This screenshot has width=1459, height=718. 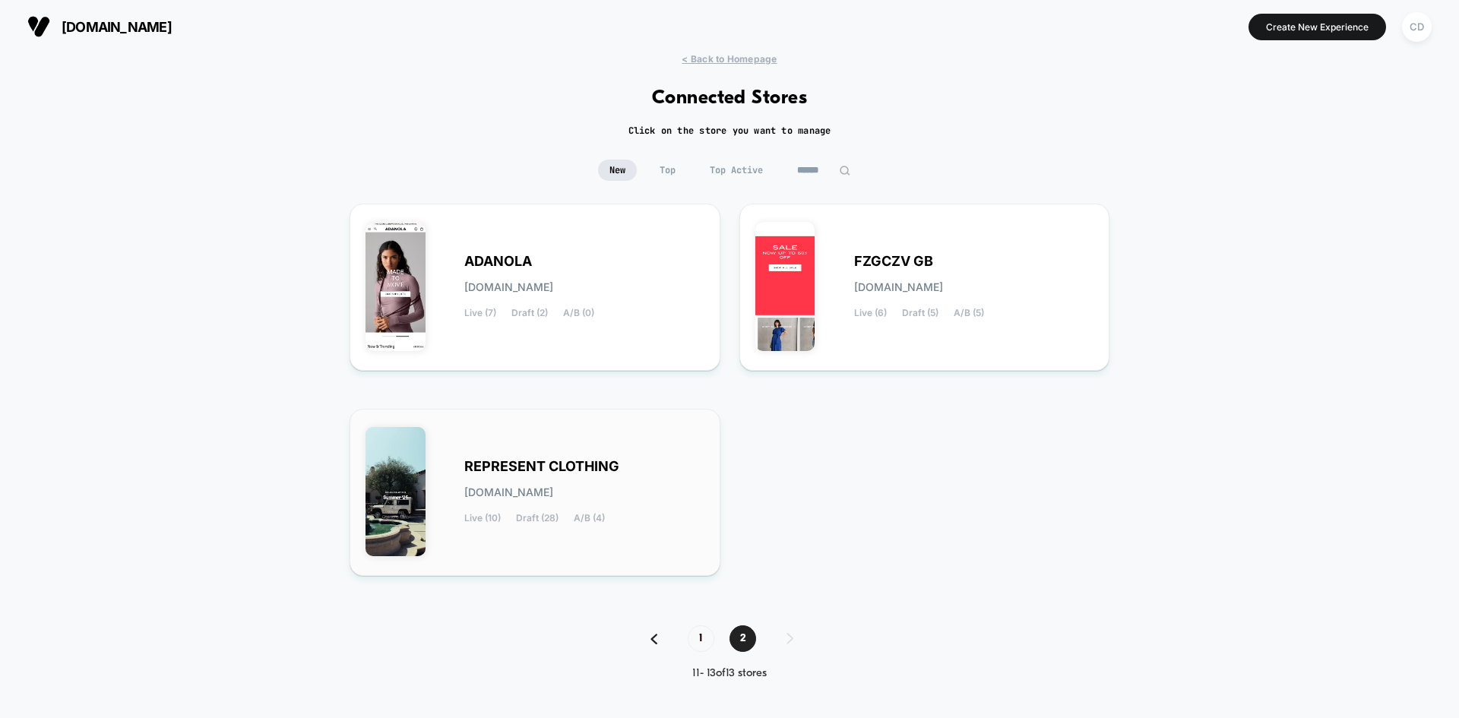 I want to click on div: 11 - 13 of 13 stores, so click(x=729, y=673).